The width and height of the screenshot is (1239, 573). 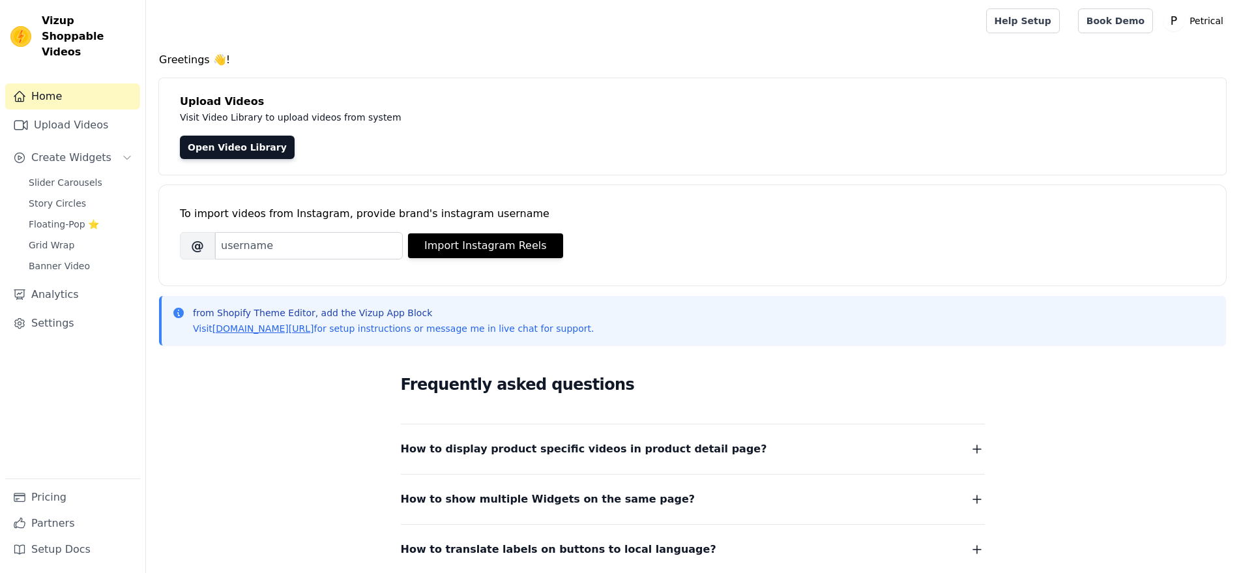 What do you see at coordinates (51, 245) in the screenshot?
I see `span: Grid Wrap` at bounding box center [51, 245].